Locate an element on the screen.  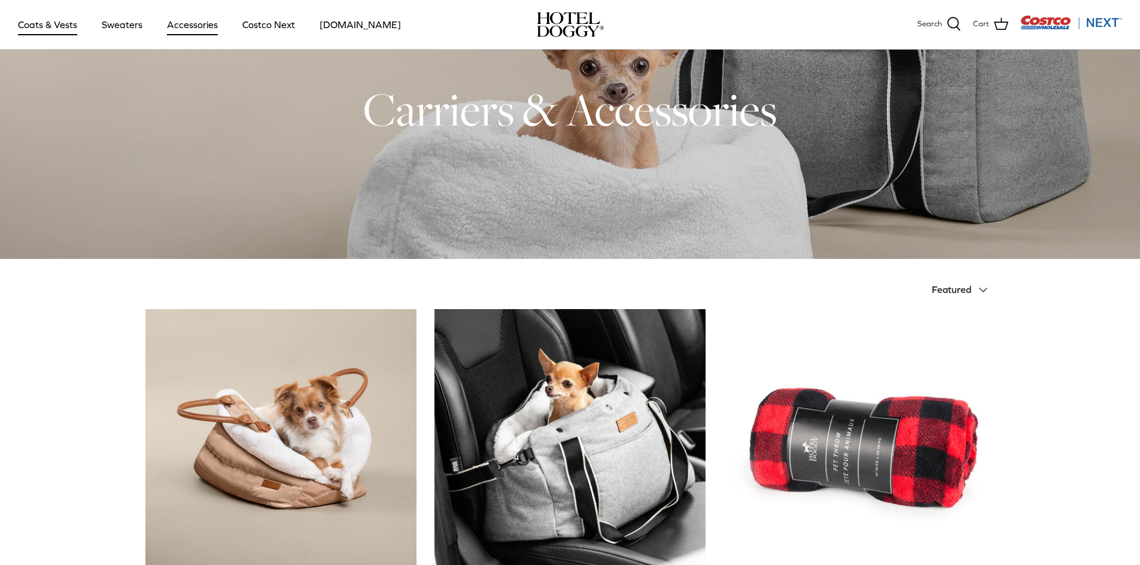
img: hoteldoggycom is located at coordinates (570, 25).